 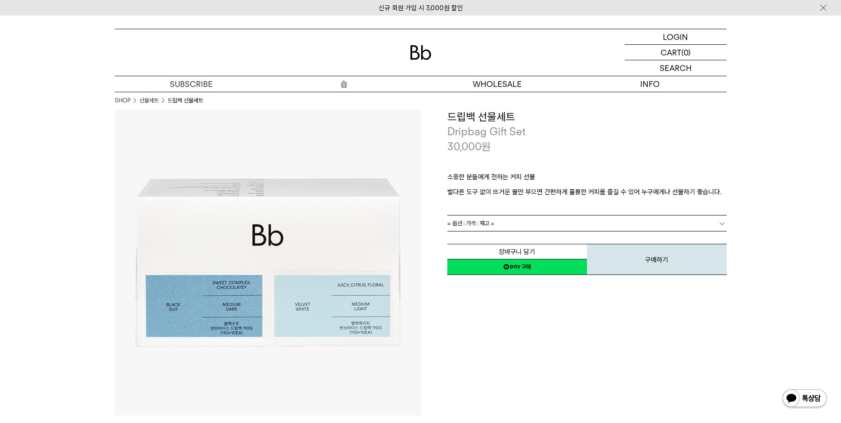 What do you see at coordinates (268, 263) in the screenshot?
I see `img: 드립백 선물세트` at bounding box center [268, 263].